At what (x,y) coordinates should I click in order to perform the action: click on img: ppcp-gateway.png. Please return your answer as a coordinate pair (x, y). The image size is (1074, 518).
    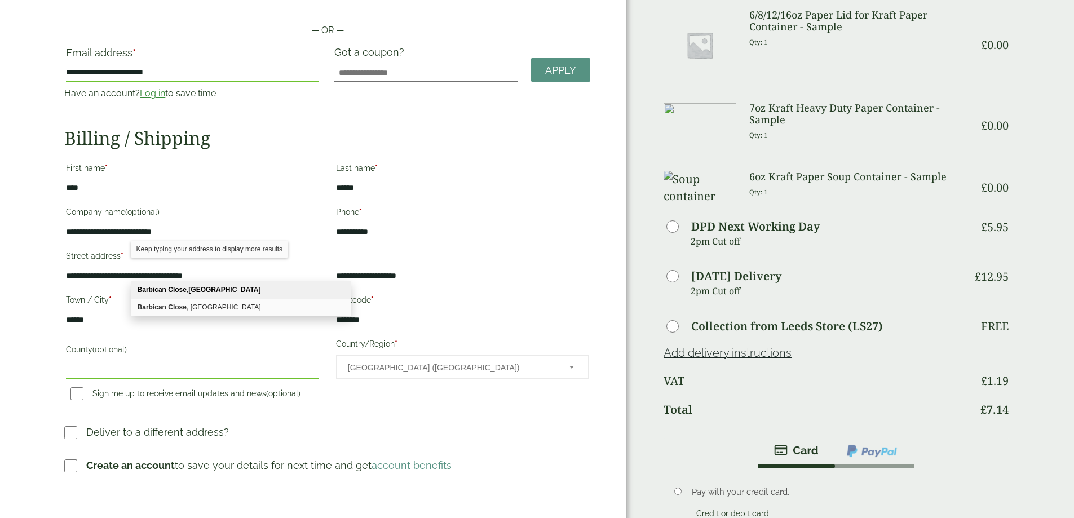
    Looking at the image, I should click on (871, 451).